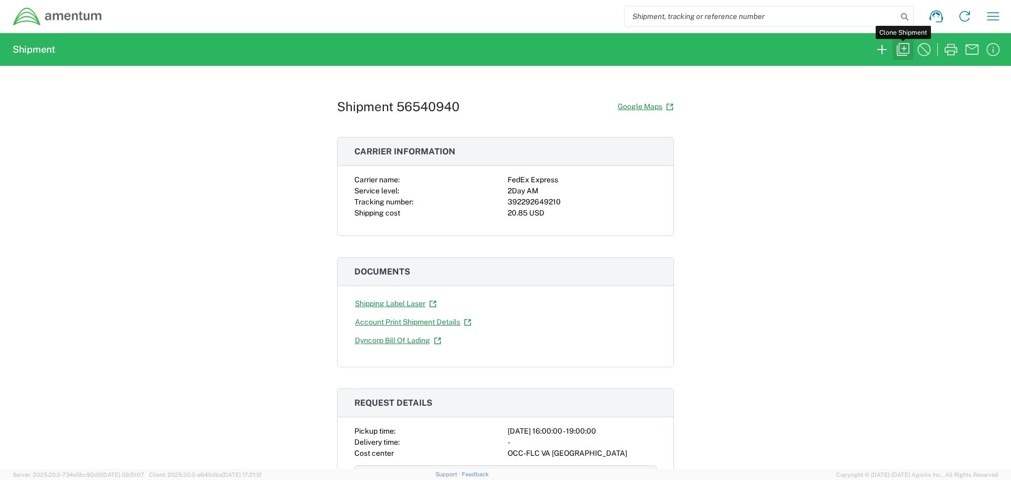  What do you see at coordinates (582, 180) in the screenshot?
I see `div: FedEx Express` at bounding box center [582, 180].